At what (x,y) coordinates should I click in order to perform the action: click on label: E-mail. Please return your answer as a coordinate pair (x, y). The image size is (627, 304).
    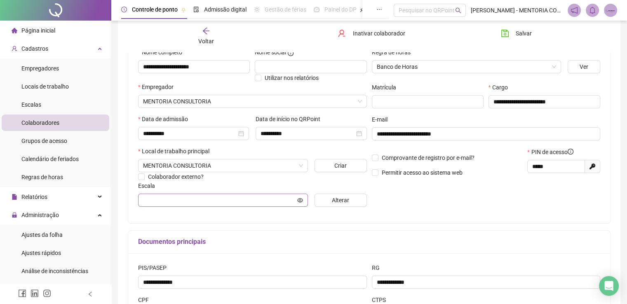
    Looking at the image, I should click on (382, 120).